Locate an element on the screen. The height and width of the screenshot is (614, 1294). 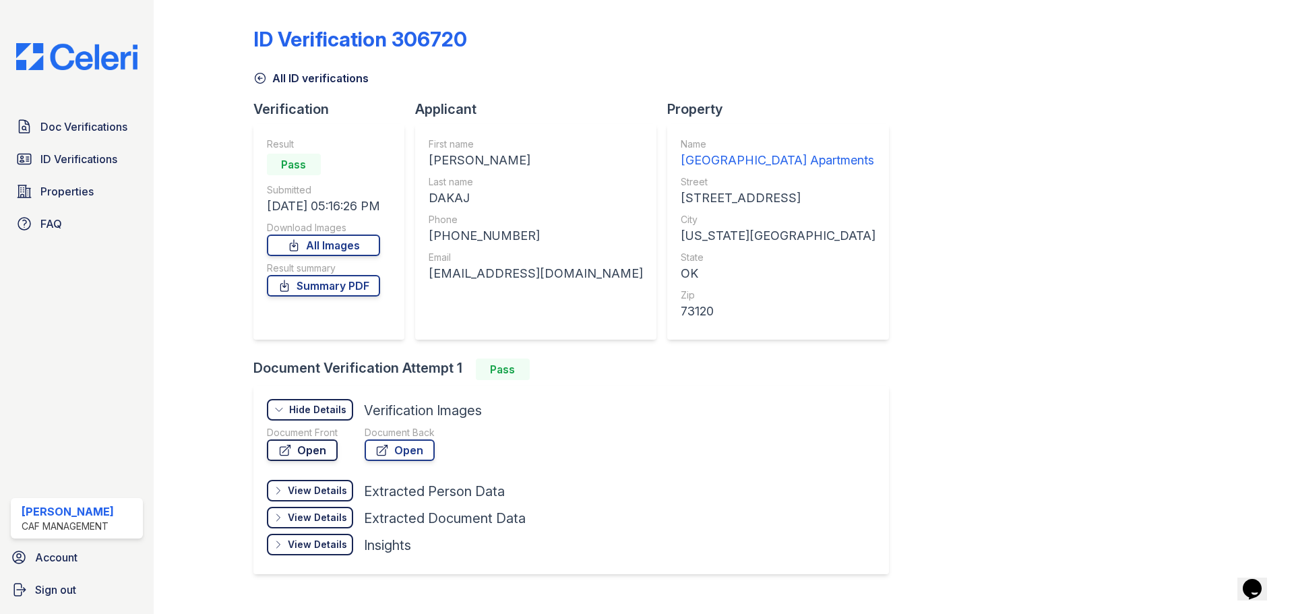
div: Extracted Person Data is located at coordinates (434, 491).